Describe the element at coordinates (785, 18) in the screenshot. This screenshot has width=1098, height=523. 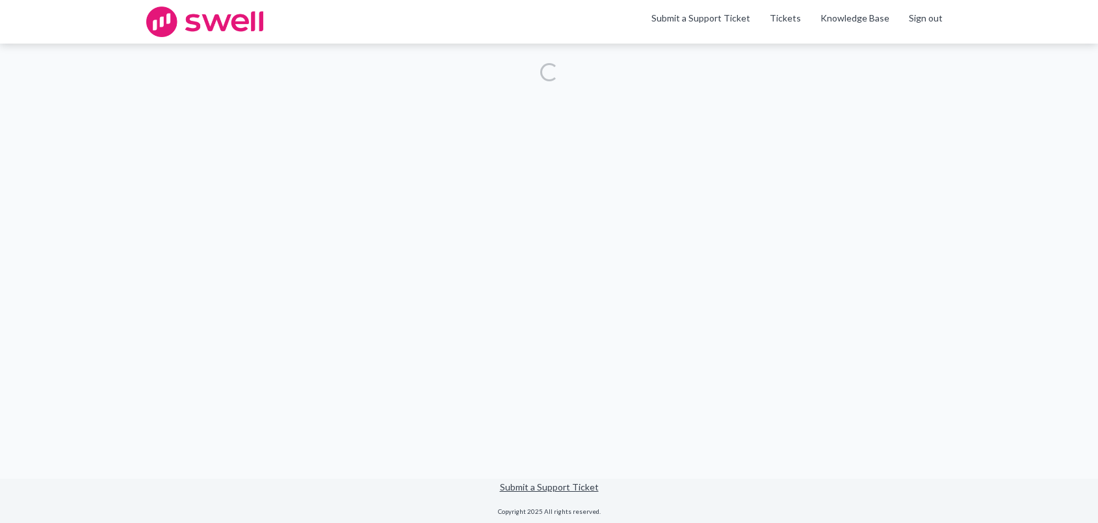
I see `a: Tickets` at that location.